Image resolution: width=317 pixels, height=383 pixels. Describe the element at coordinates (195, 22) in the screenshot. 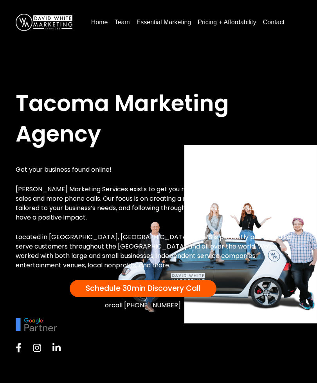

I see `nav: Menu` at that location.